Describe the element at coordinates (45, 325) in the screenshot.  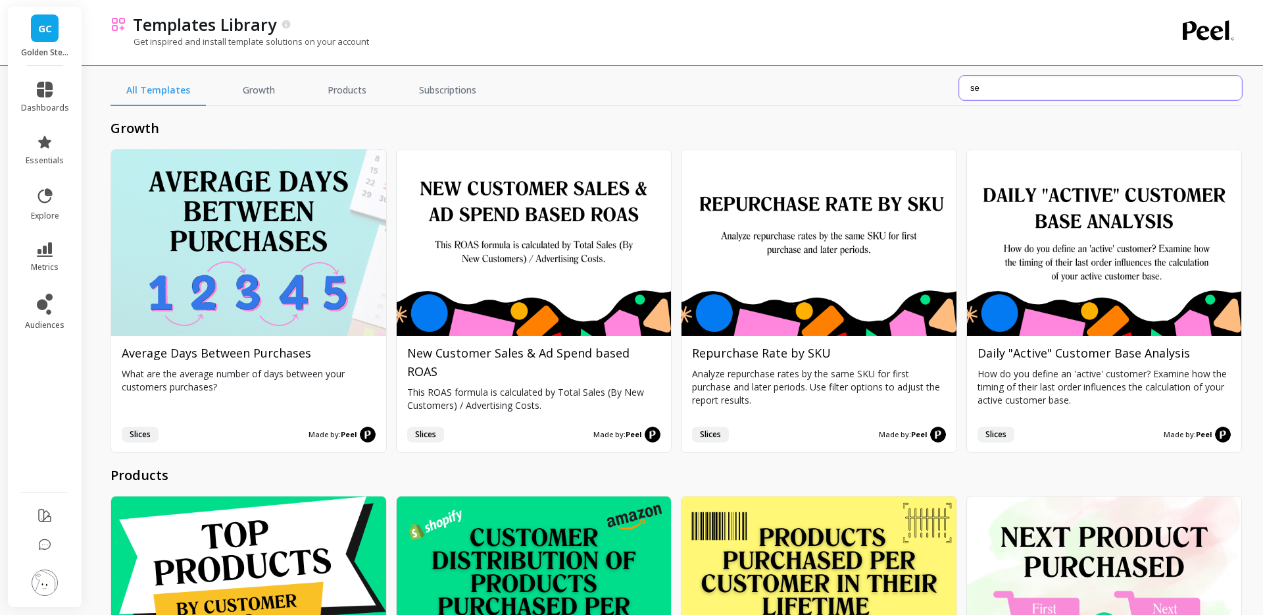
I see `span: audiences` at that location.